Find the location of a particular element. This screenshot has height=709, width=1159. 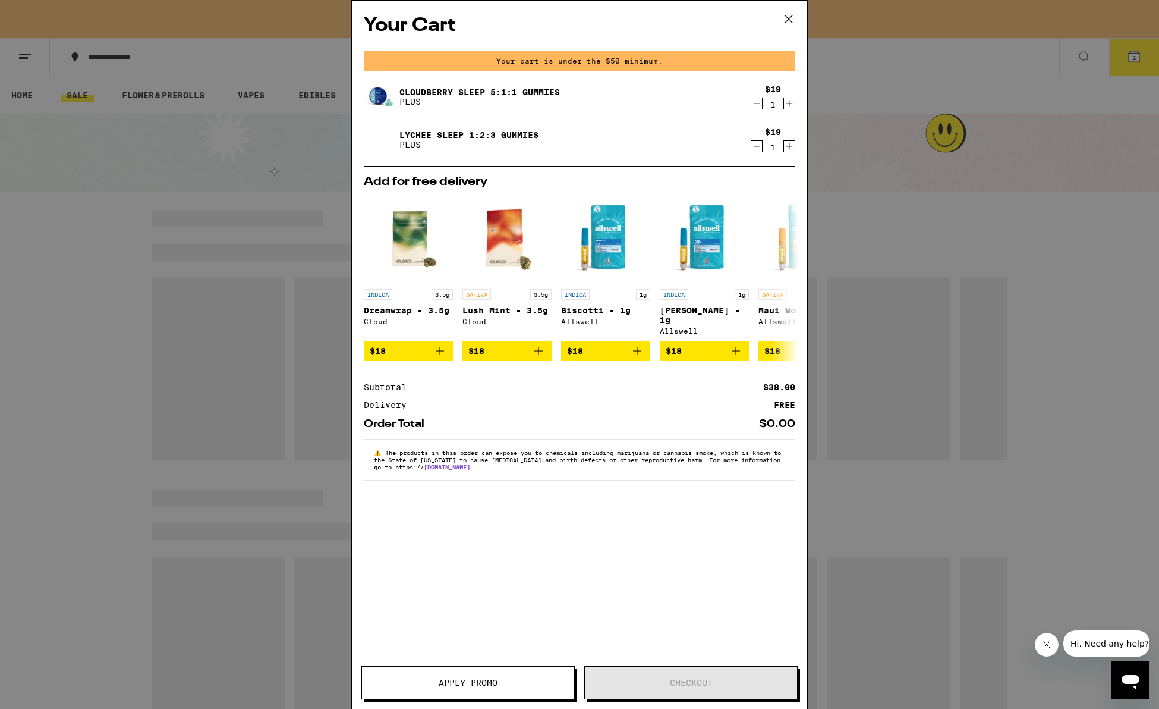

img: Allswell - Biscotti - 1g is located at coordinates (606, 238).